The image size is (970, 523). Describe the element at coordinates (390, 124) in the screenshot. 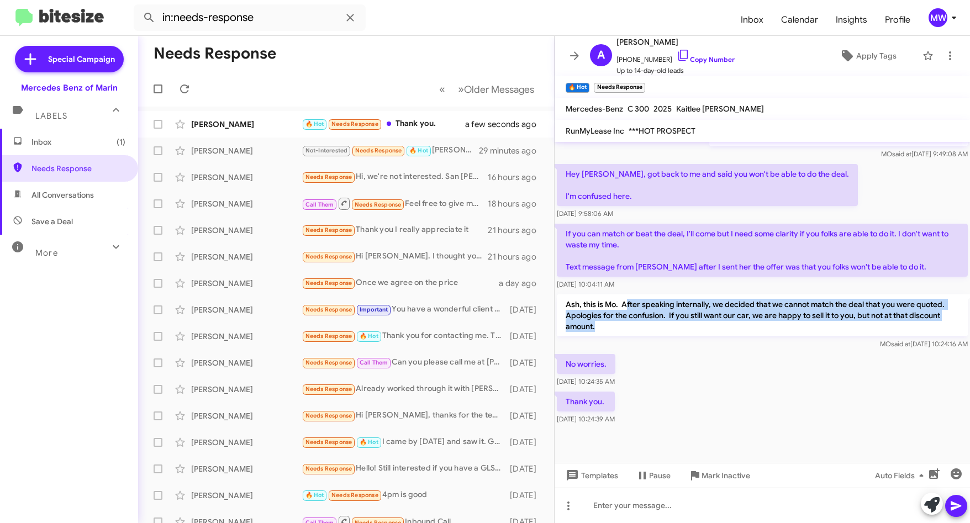

I see `div: Thank you.` at that location.